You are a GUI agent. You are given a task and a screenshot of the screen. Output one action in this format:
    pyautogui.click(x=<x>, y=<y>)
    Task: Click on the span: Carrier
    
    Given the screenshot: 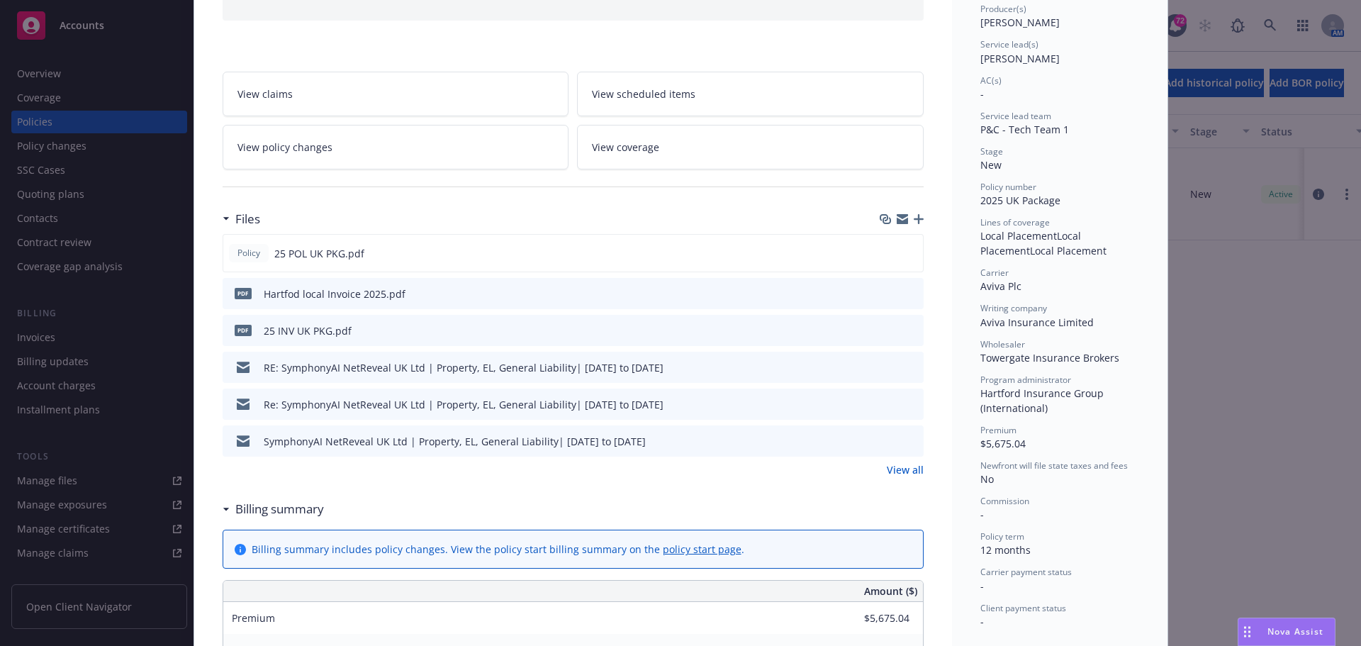 What is the action you would take?
    pyautogui.click(x=994, y=272)
    